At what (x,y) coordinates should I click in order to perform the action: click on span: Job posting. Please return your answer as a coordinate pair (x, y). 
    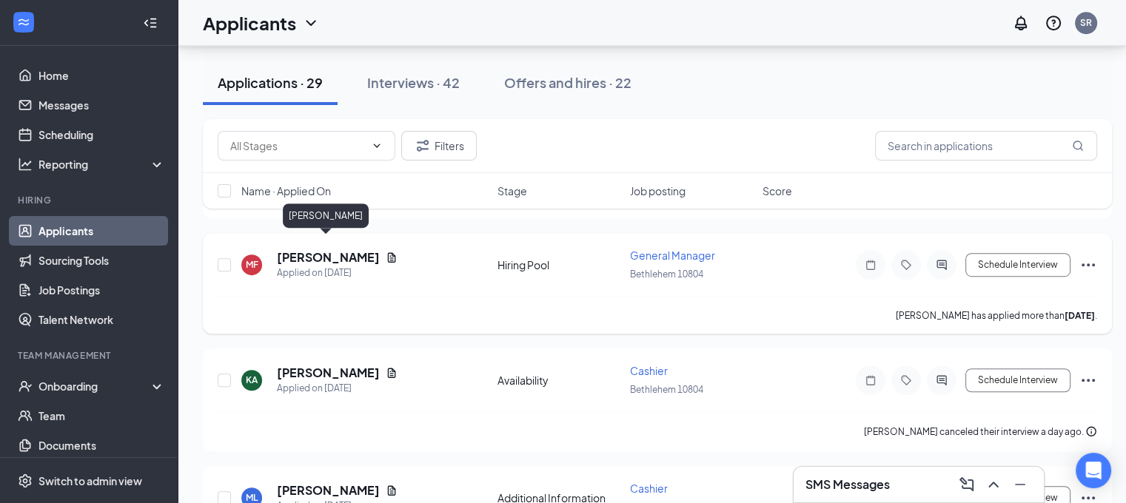
    Looking at the image, I should click on (657, 191).